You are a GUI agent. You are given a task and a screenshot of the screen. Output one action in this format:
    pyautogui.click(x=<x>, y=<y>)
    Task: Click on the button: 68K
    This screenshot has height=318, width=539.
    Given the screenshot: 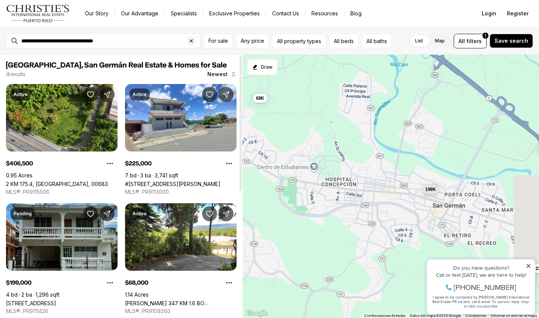 What is the action you would take?
    pyautogui.click(x=260, y=98)
    